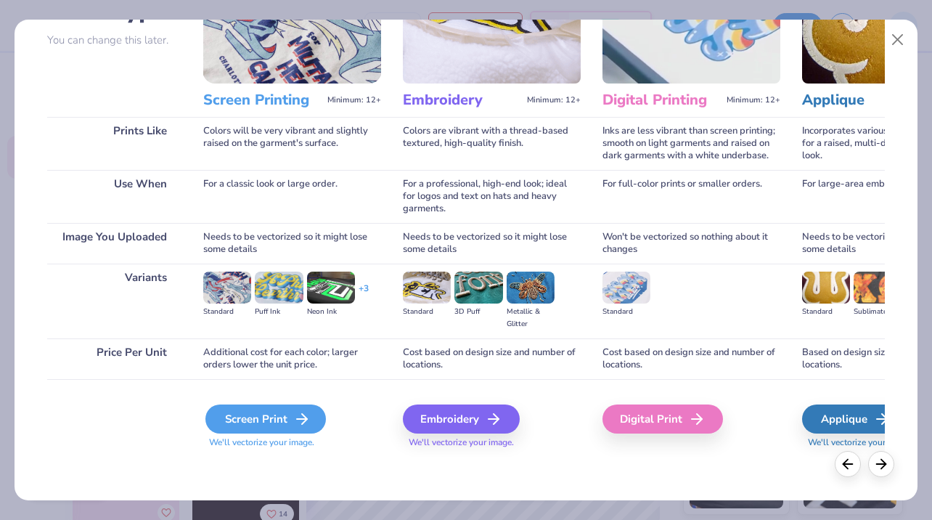 Image resolution: width=932 pixels, height=520 pixels. What do you see at coordinates (491, 196) in the screenshot?
I see `div: For a professional, high-end look; ideal for logos and text on hats and heavy garments.` at bounding box center [491, 196].